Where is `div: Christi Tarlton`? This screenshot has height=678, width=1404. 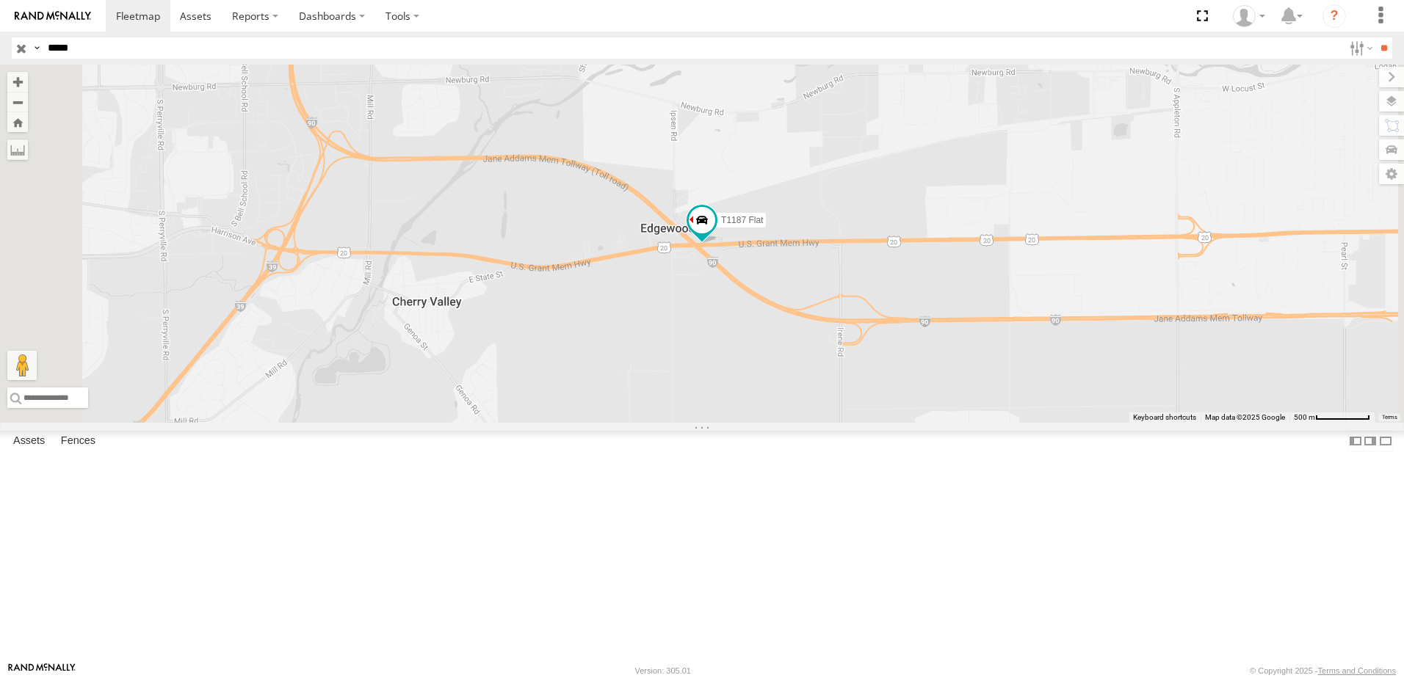 div: Christi Tarlton is located at coordinates (1249, 16).